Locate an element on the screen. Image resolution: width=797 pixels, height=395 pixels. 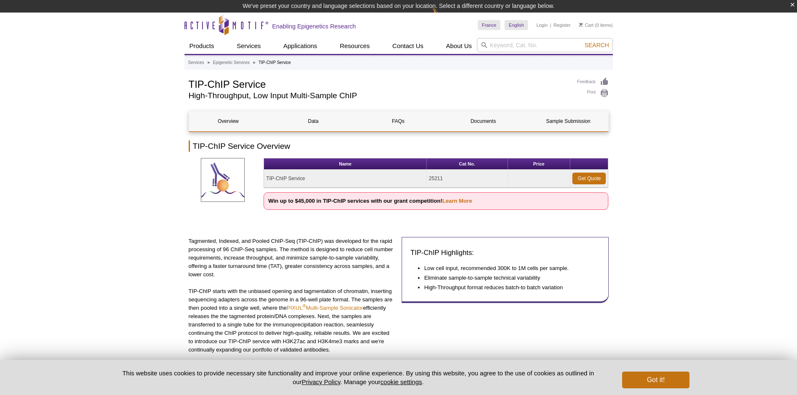
input: Keyword, Cat. No. is located at coordinates (545, 45).